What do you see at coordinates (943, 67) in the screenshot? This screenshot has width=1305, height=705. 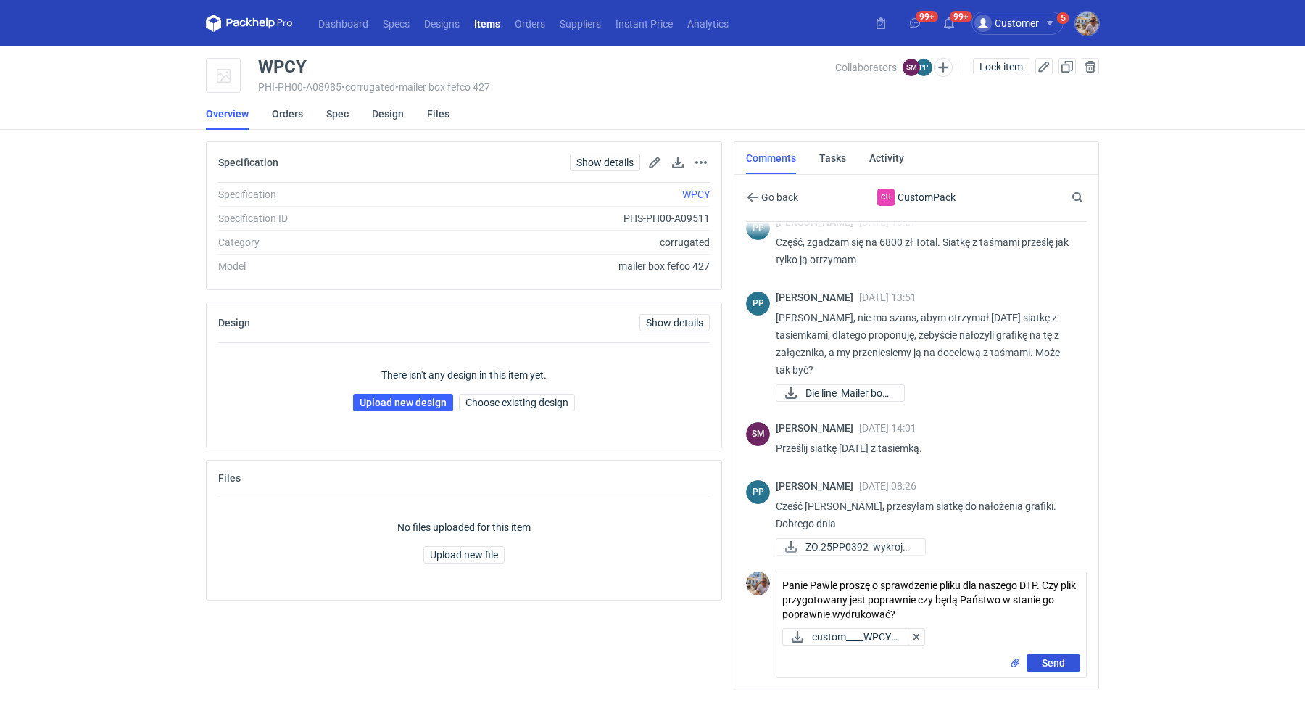 I see `button: Edit collaborators` at bounding box center [943, 67].